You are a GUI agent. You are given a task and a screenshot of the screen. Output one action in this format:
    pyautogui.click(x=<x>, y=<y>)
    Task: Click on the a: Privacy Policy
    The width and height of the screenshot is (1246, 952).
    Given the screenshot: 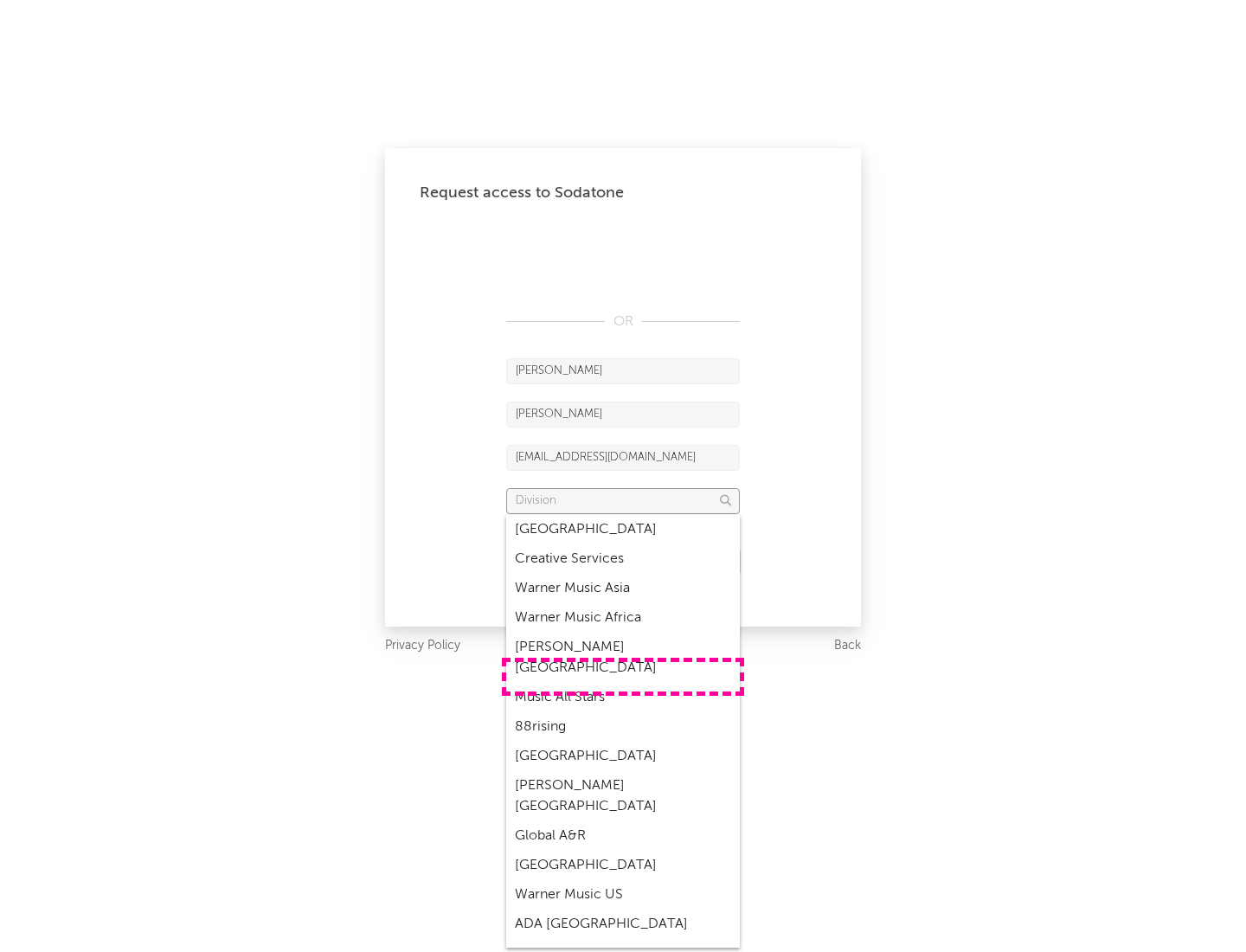 What is the action you would take?
    pyautogui.click(x=422, y=645)
    